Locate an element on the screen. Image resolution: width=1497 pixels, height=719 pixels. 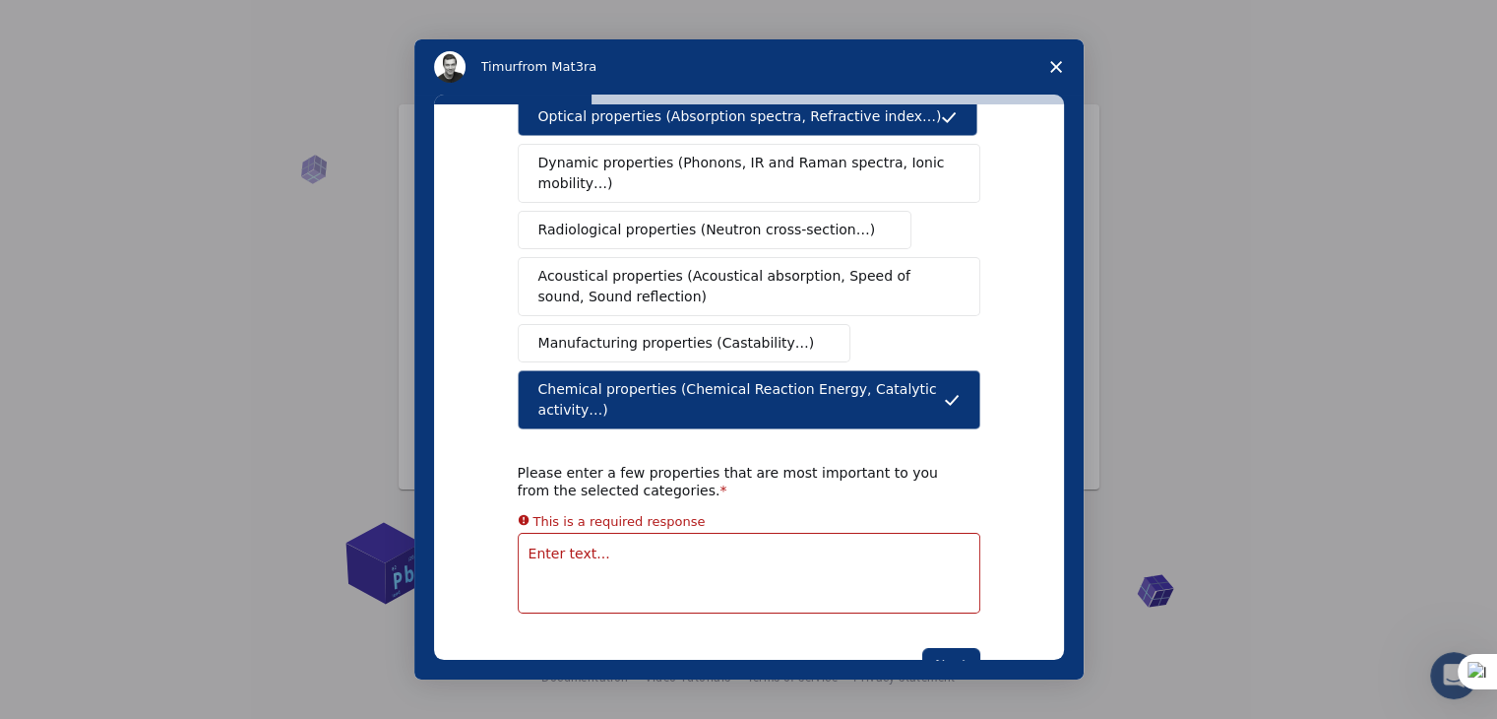
button: Acoustical properties (Acoustical absorption, Speed of sound, Sound reflection) is located at coordinates (749, 286).